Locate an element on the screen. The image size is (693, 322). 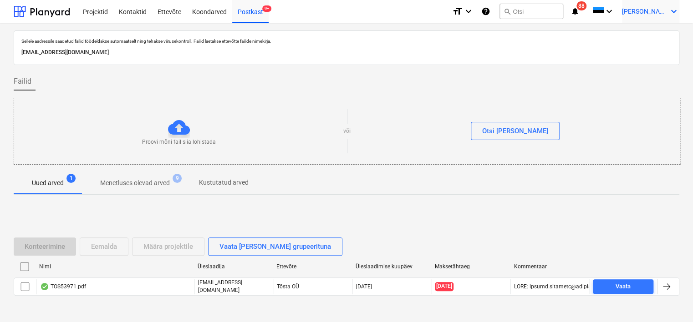
p: Menetluses olevad arved is located at coordinates (135, 183).